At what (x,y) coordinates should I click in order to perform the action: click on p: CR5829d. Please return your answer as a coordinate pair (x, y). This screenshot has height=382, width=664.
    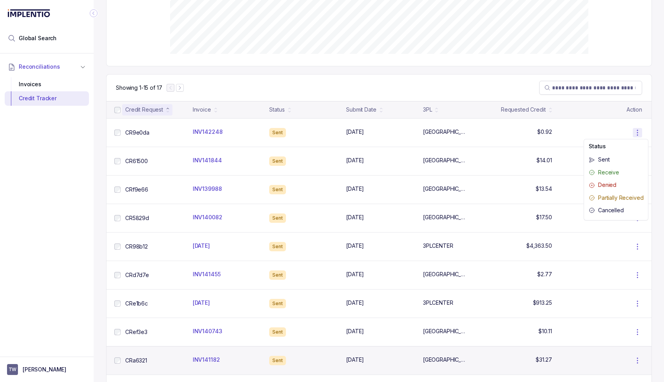
    Looking at the image, I should click on (137, 218).